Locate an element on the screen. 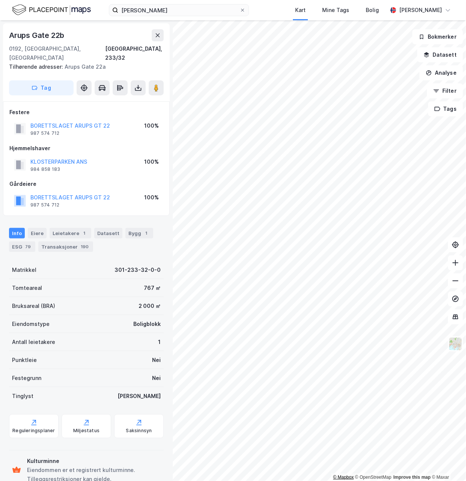 The width and height of the screenshot is (466, 481). div: Miljøstatus is located at coordinates (86, 430).